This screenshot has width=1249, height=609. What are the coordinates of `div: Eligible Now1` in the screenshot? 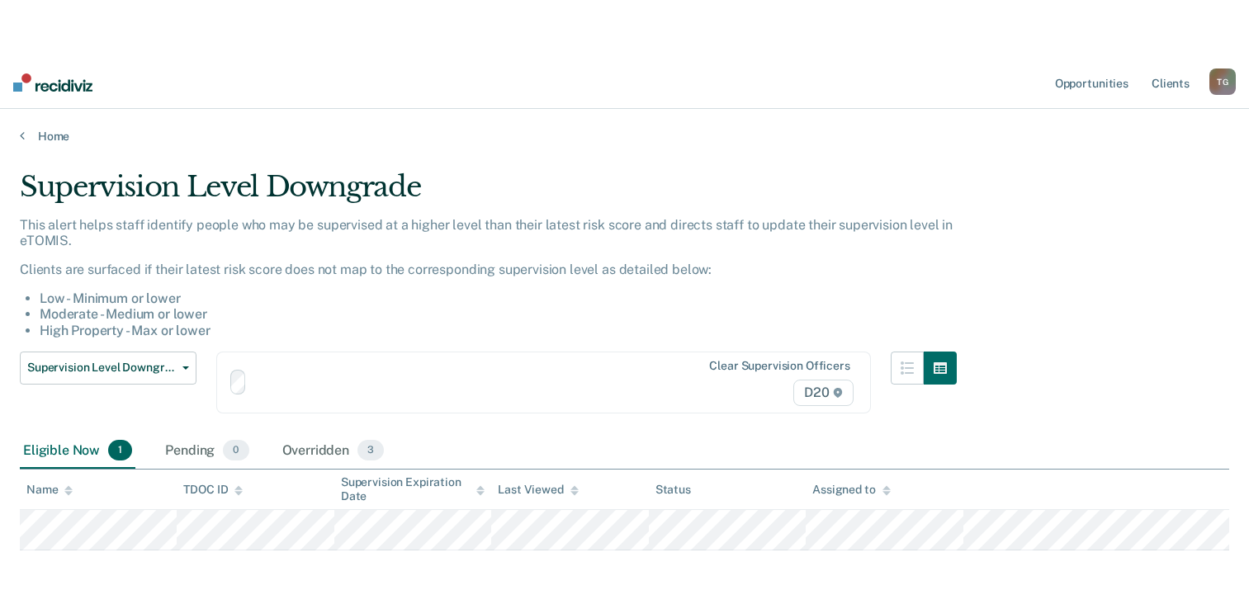 It's located at (78, 452).